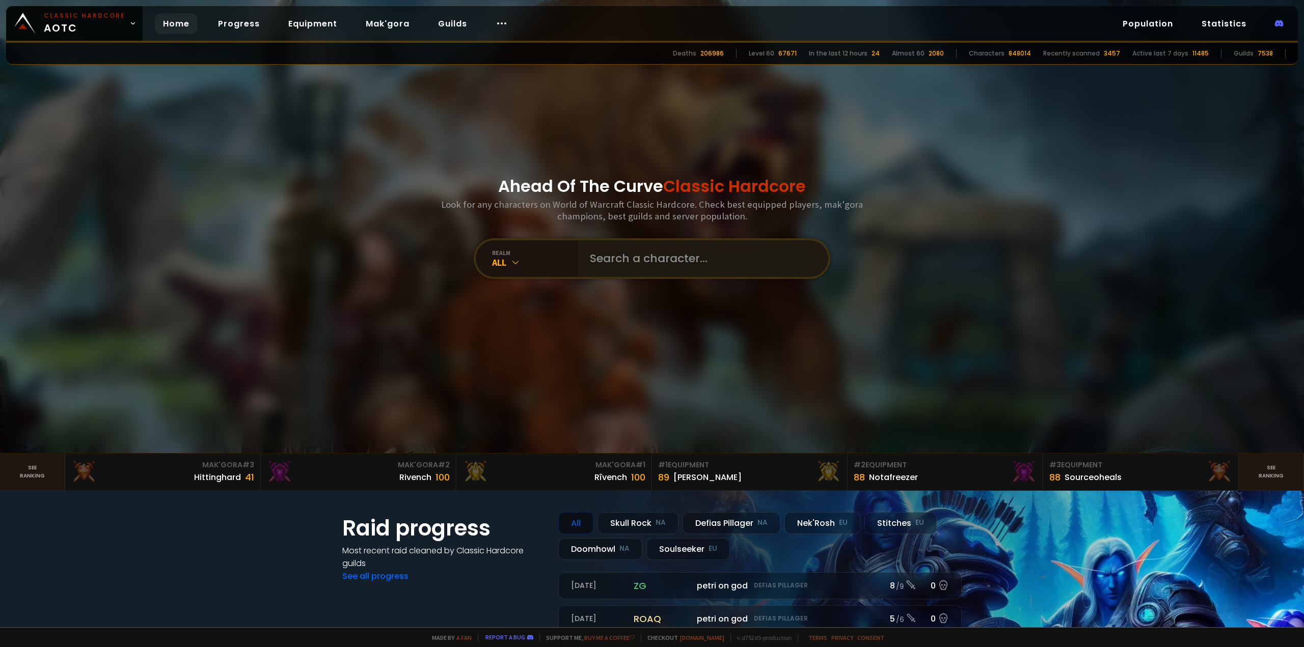 The height and width of the screenshot is (647, 1304). Describe the element at coordinates (652, 186) in the screenshot. I see `h1: Ahead Of The Curve` at that location.